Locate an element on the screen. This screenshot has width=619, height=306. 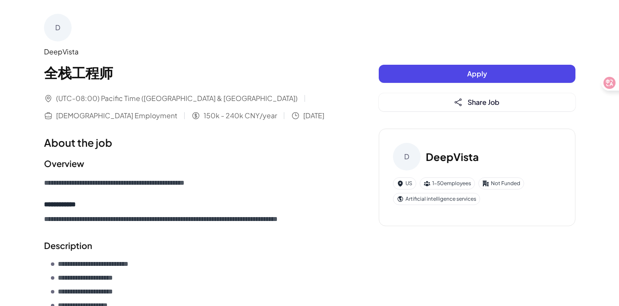
span: 150k - 240k CNY/year is located at coordinates (240, 116).